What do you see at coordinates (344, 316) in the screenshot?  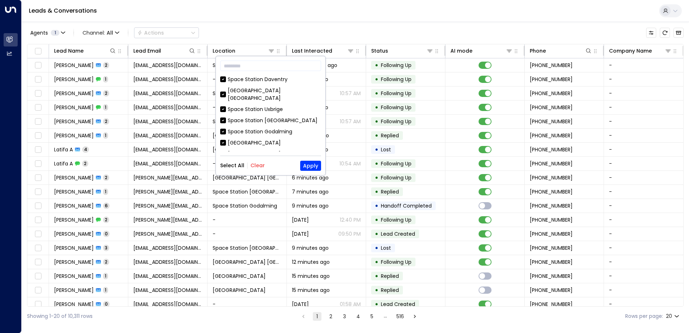 I see `button: Go to page 3` at bounding box center [344, 316].